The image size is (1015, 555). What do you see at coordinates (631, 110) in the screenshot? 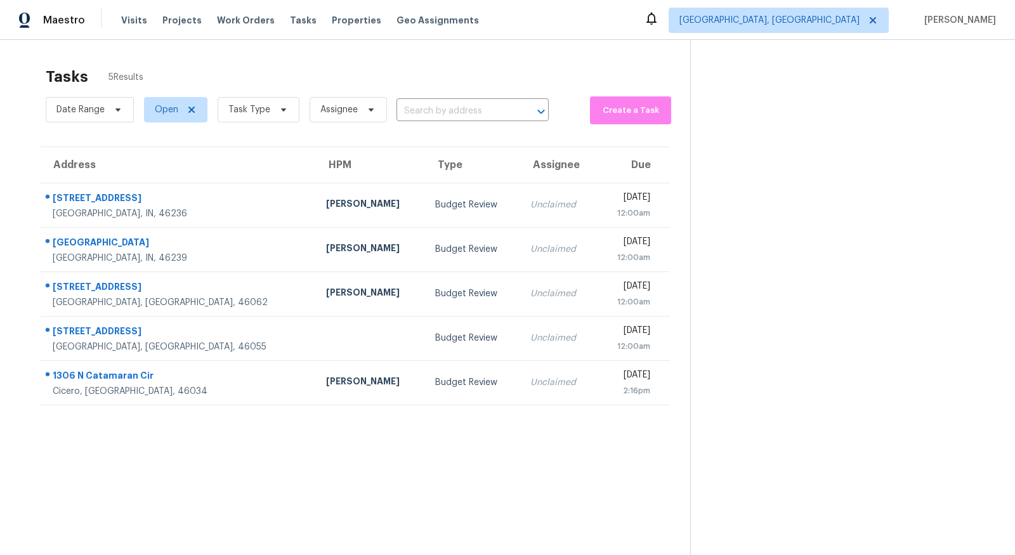
I see `span: Create a Task` at bounding box center [631, 110].